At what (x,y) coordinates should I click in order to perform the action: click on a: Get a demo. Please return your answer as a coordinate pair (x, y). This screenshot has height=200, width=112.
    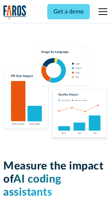
    Looking at the image, I should click on (68, 12).